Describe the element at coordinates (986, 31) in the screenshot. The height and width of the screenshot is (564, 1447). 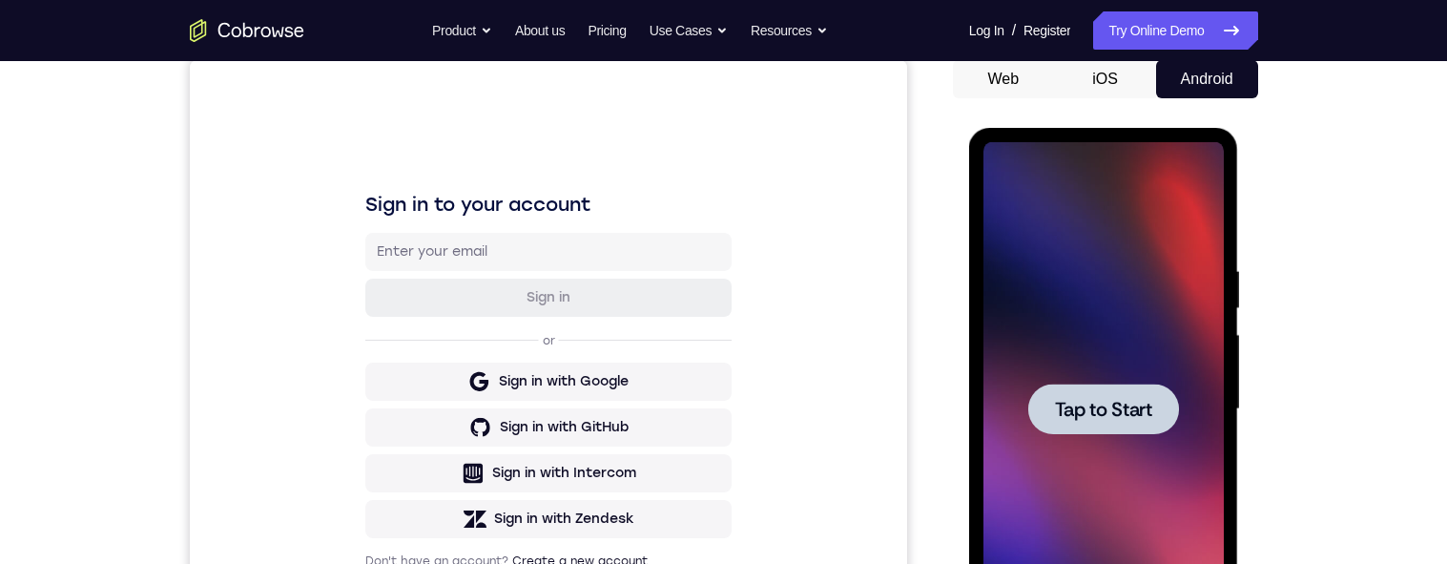
I see `a: Log In` at that location.